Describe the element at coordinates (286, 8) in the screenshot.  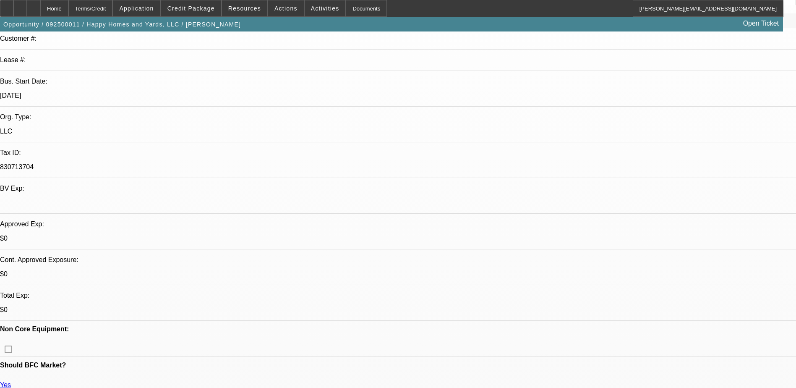
I see `span: Actions` at that location.